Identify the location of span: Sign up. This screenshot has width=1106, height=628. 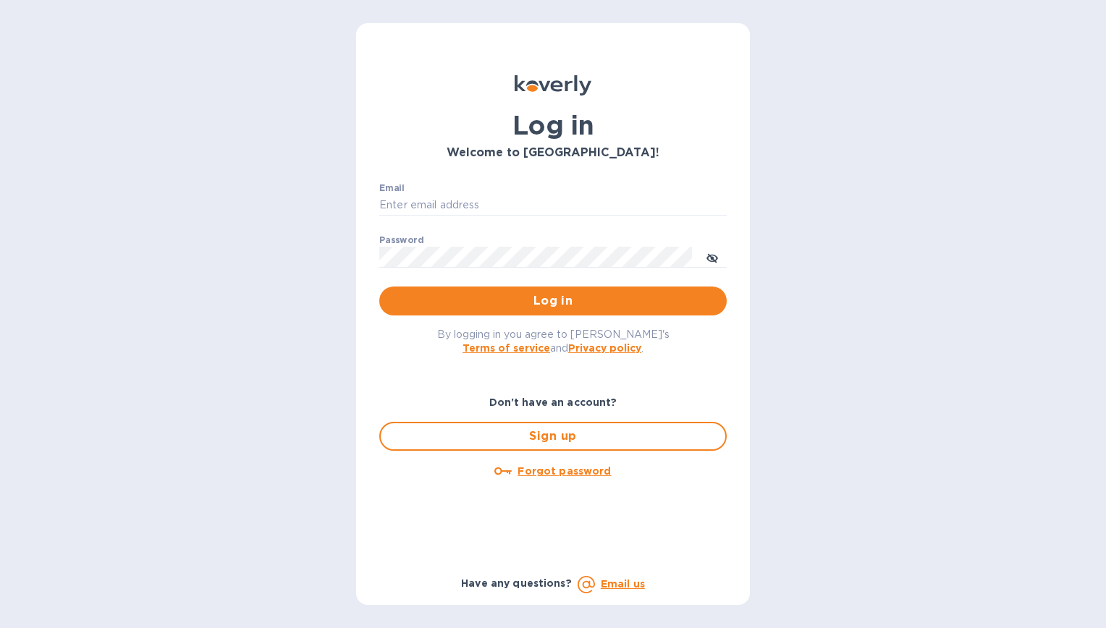
(553, 436).